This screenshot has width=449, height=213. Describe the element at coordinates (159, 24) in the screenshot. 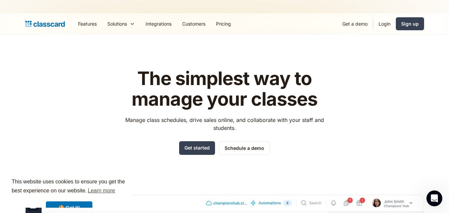

I see `a: Integrations` at that location.